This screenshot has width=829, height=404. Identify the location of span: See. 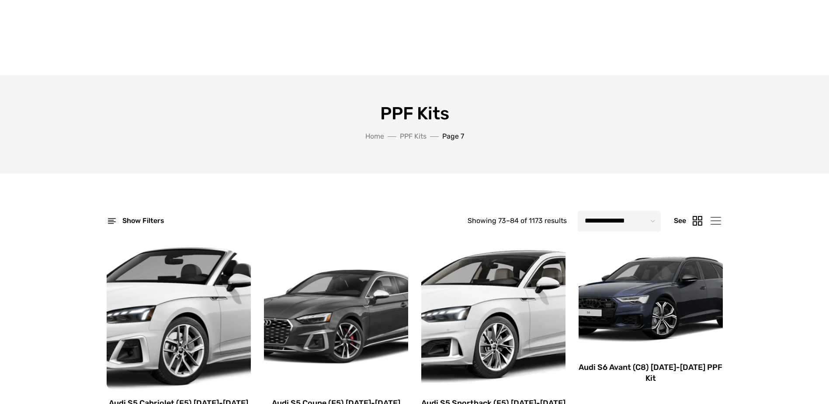
(680, 221).